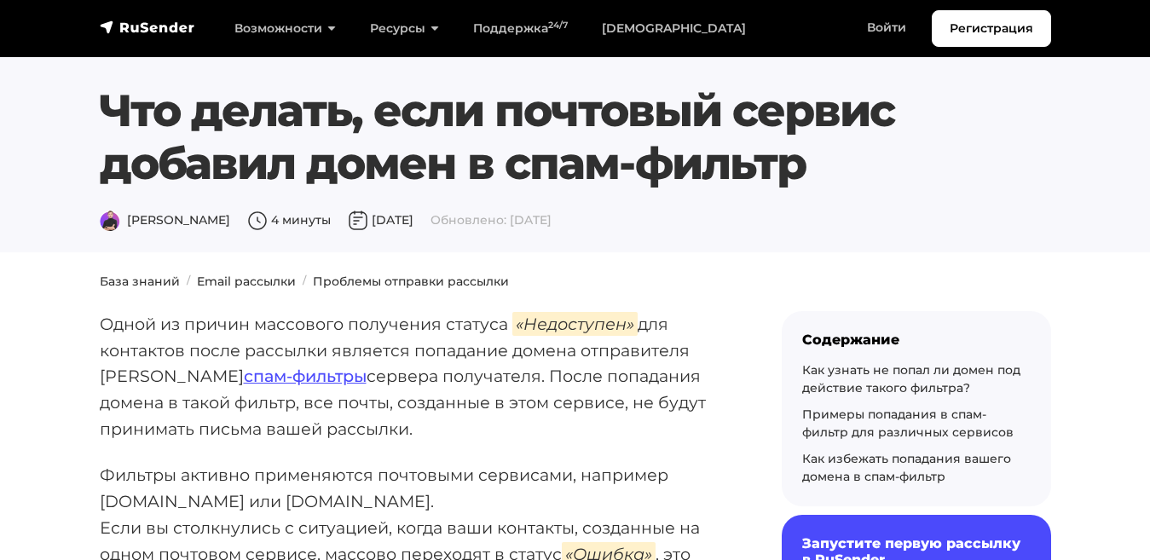 Image resolution: width=1150 pixels, height=560 pixels. I want to click on a: Примеры попадания в спам-фильтр для различных сервисов, so click(908, 423).